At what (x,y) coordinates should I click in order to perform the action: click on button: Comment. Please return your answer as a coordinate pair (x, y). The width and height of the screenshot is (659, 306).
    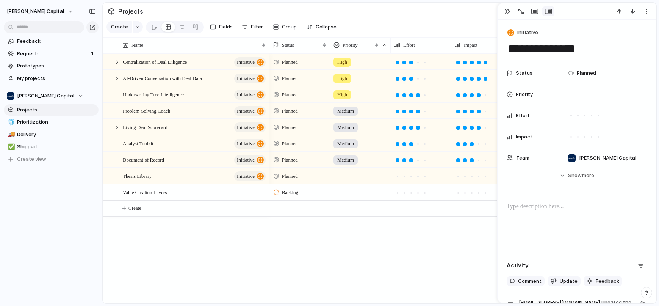
    Looking at the image, I should click on (525, 281).